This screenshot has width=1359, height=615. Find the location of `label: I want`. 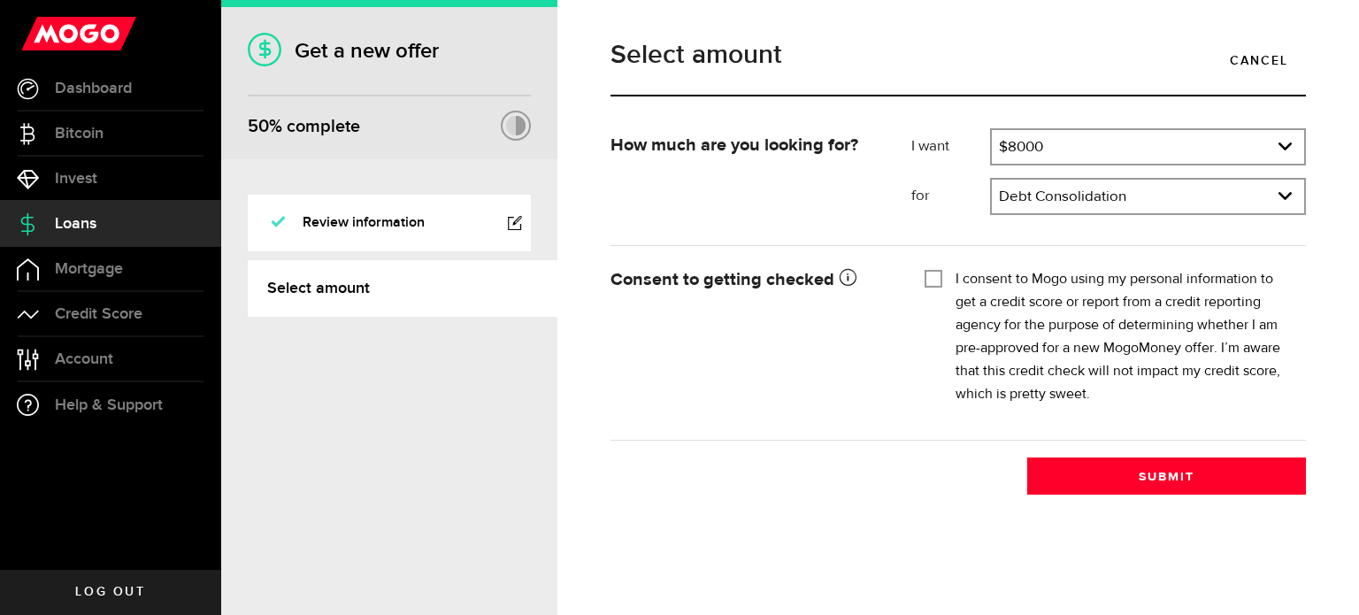

label: I want is located at coordinates (950, 147).